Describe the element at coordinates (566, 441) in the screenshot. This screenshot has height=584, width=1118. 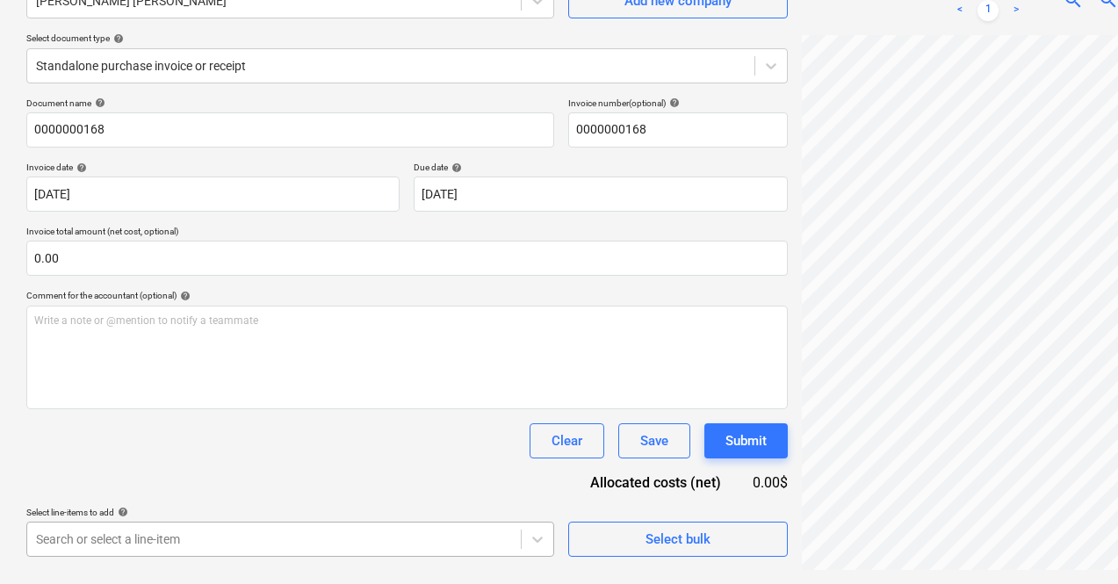
I see `button: Clear` at that location.